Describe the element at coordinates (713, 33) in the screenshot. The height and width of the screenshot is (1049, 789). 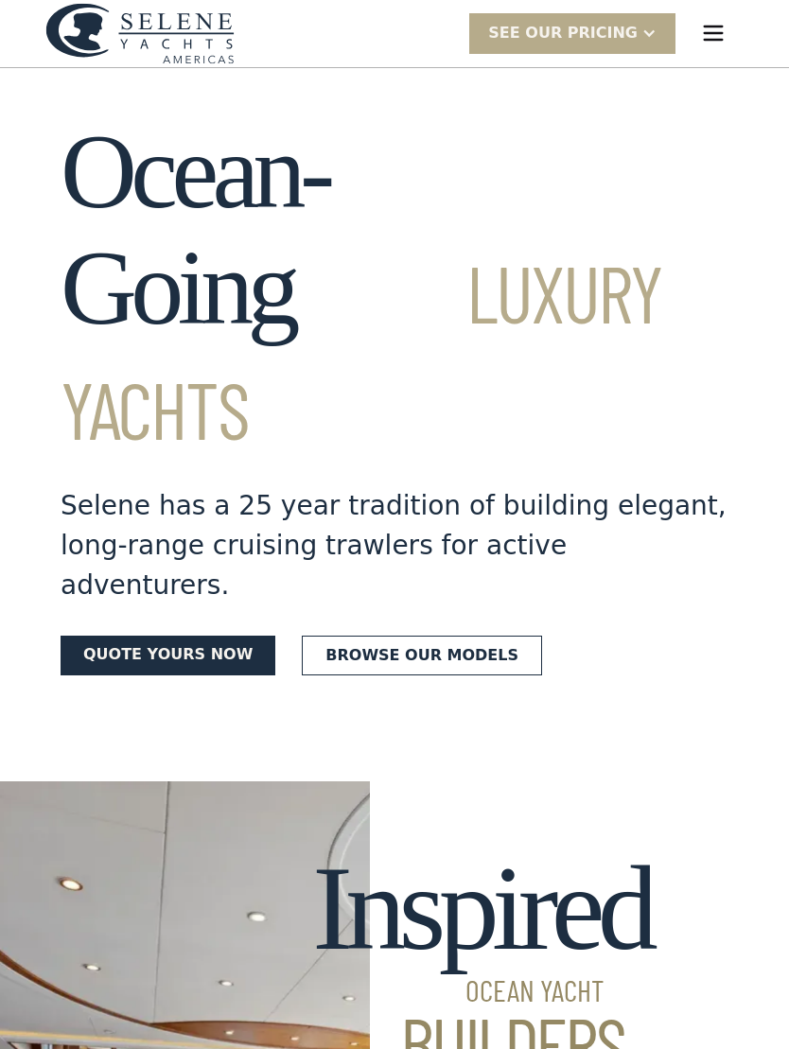
I see `div: menu` at that location.